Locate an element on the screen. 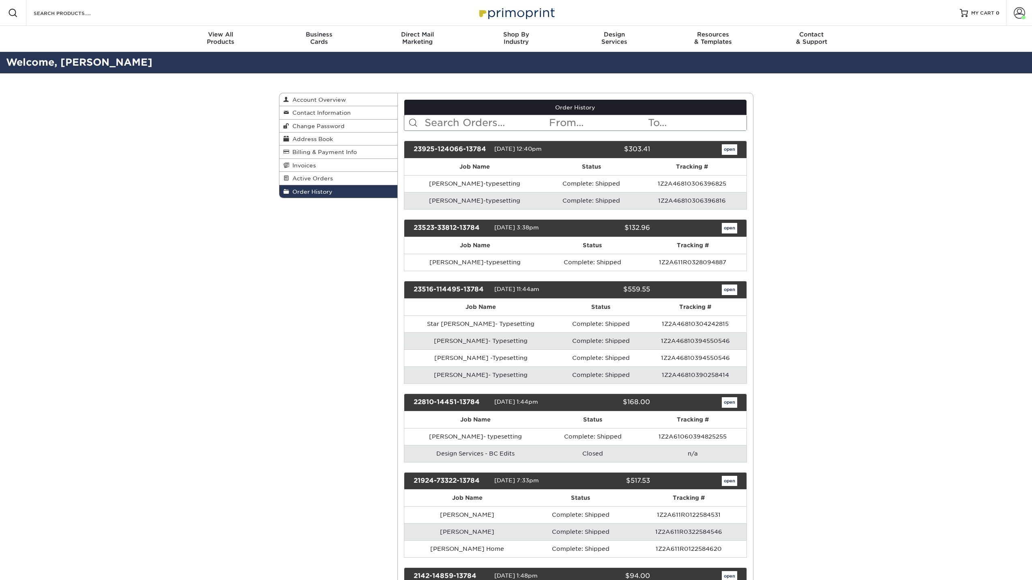 This screenshot has width=1032, height=580. td: 1Z2A46810306396816 is located at coordinates (692, 201).